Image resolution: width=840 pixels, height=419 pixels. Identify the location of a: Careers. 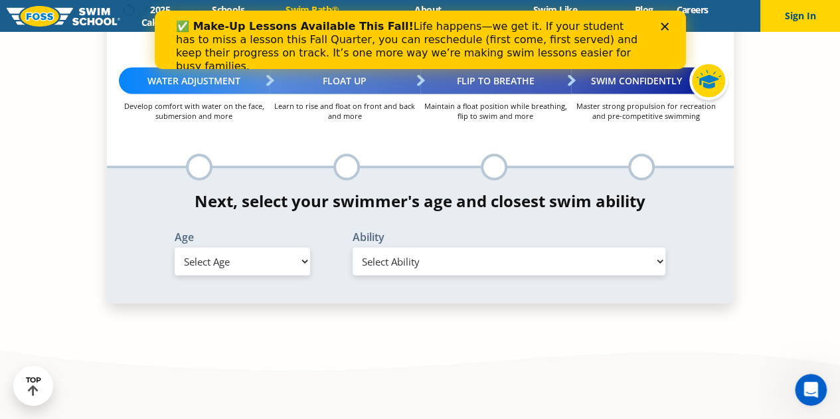
(692, 9).